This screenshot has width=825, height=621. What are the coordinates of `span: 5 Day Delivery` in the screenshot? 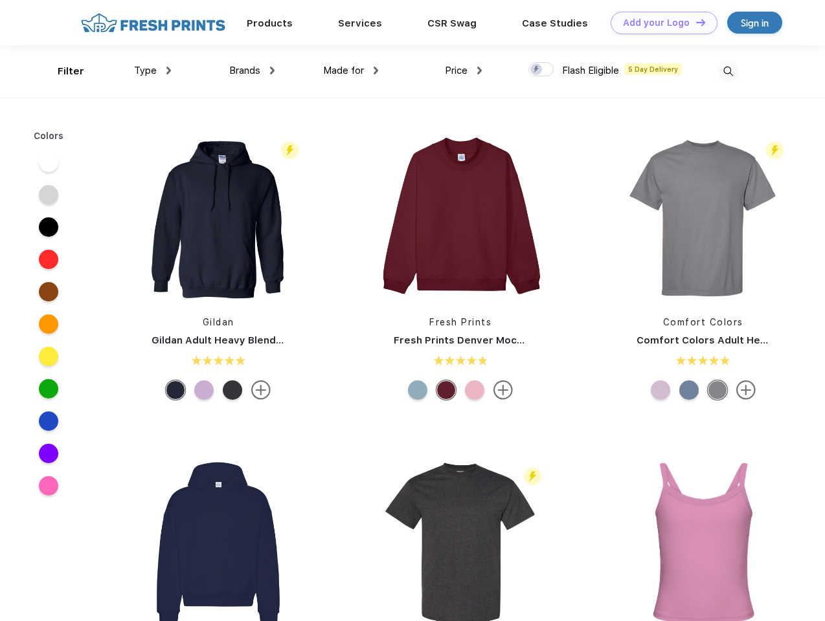 It's located at (653, 69).